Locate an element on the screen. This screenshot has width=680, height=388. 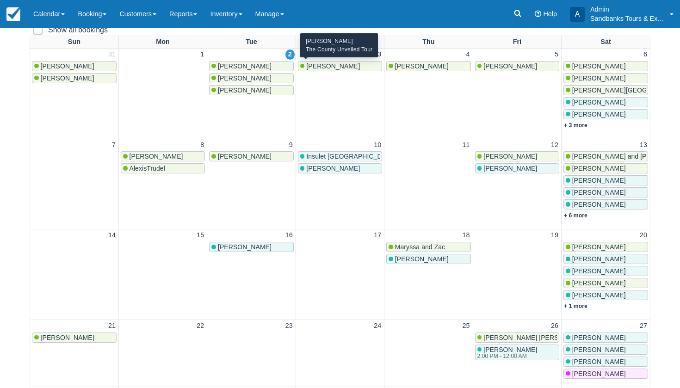
a: Tue is located at coordinates (251, 42).